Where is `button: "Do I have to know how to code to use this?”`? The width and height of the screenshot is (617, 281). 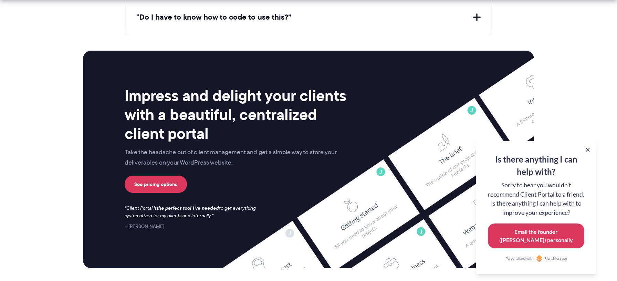
button: "Do I have to know how to code to use this?” is located at coordinates (309, 17).